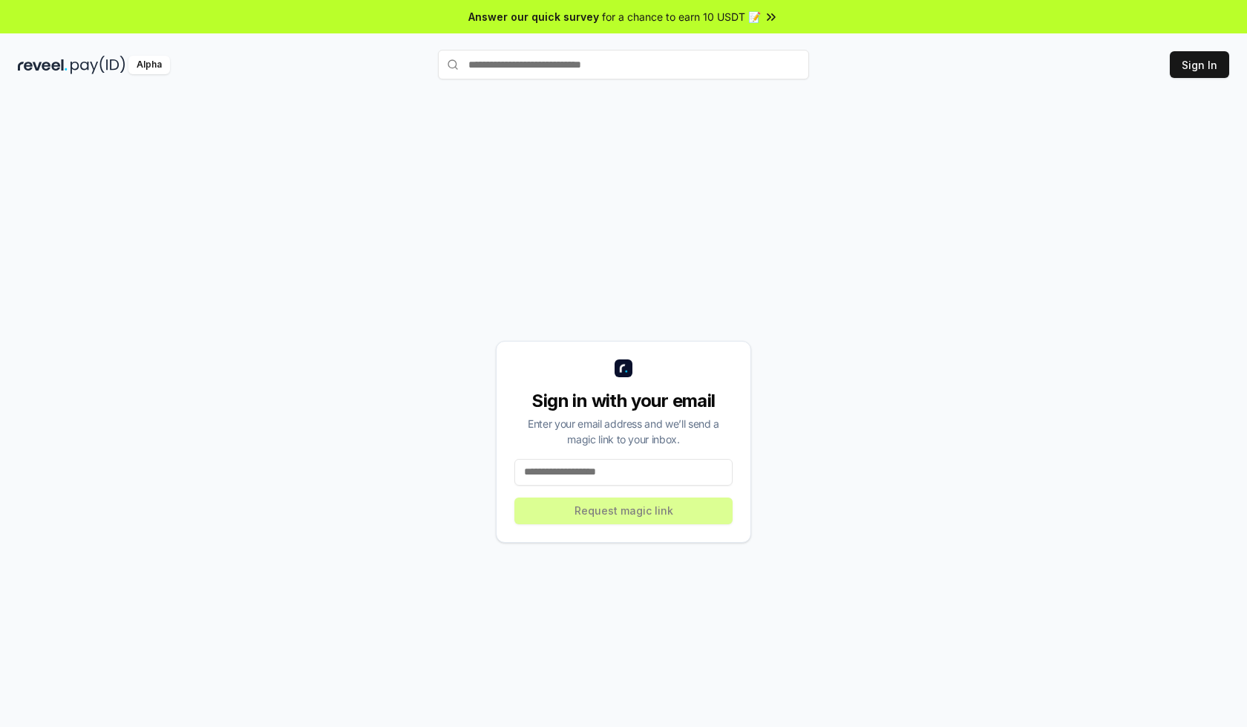  I want to click on span: for a chance to earn 10 USDT 📝, so click(681, 16).